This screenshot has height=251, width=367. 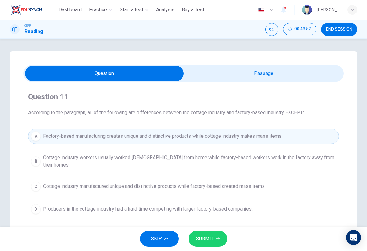 What do you see at coordinates (303, 29) in the screenshot?
I see `span: 00:43:52` at bounding box center [303, 29].